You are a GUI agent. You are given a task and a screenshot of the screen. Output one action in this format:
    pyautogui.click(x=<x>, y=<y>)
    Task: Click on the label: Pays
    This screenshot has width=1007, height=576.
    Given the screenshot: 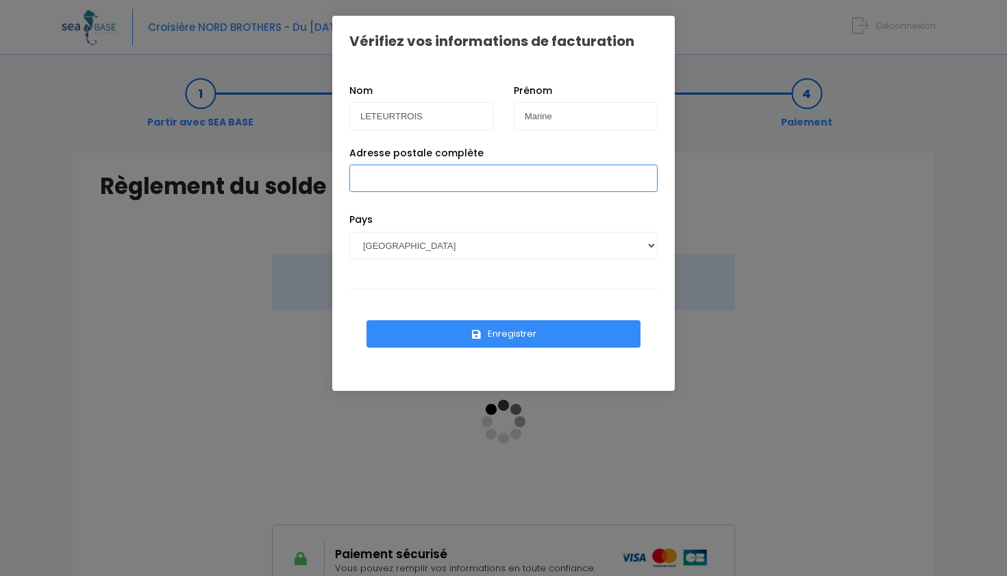 What is the action you would take?
    pyautogui.click(x=361, y=219)
    